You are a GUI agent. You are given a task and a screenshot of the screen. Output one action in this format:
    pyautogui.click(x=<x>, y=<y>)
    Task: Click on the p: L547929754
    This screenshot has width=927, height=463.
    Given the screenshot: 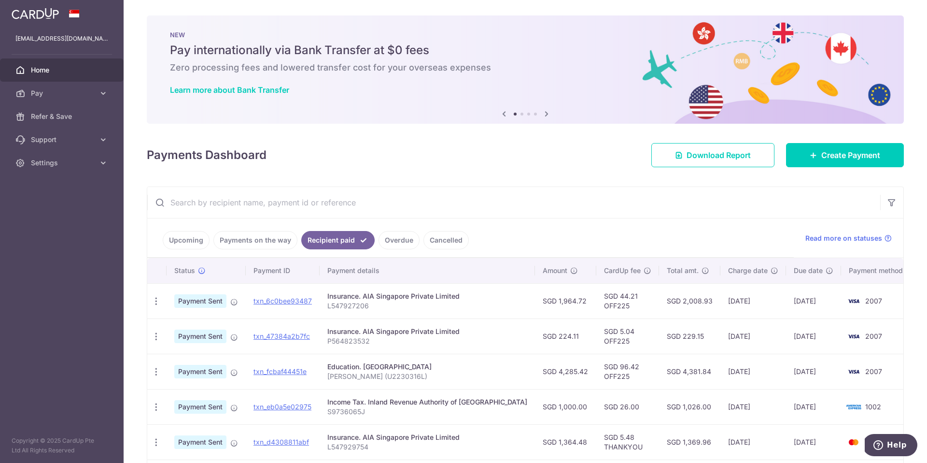 What is the action you would take?
    pyautogui.click(x=428, y=447)
    